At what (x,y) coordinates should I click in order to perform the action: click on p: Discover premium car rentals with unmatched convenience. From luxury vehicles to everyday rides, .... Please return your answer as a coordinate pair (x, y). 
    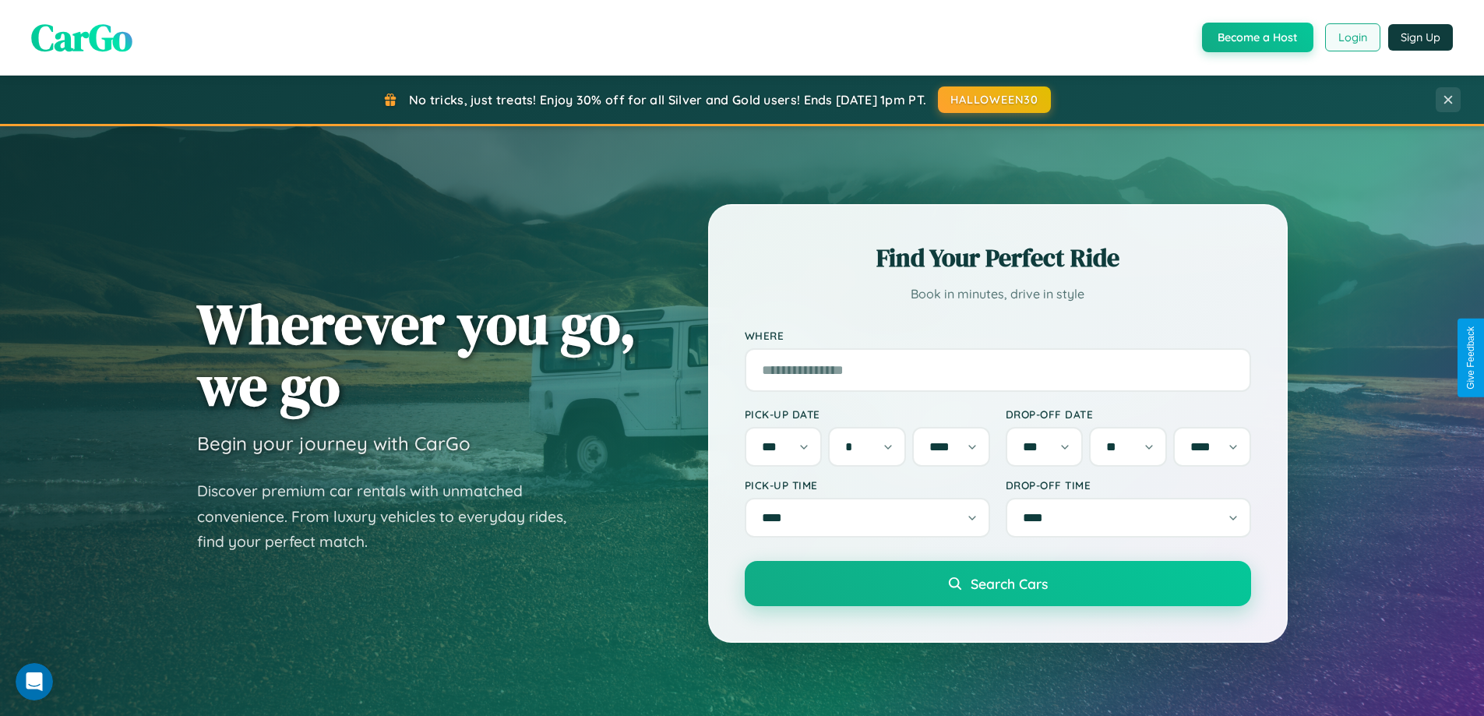
    Looking at the image, I should click on (392, 517).